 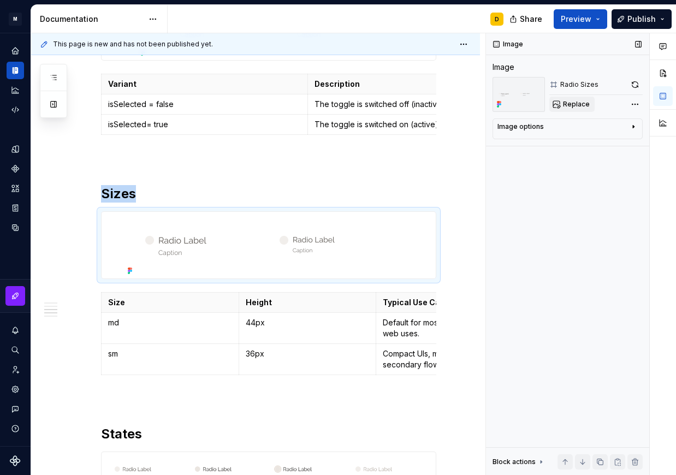 I want to click on span: Replace, so click(x=576, y=104).